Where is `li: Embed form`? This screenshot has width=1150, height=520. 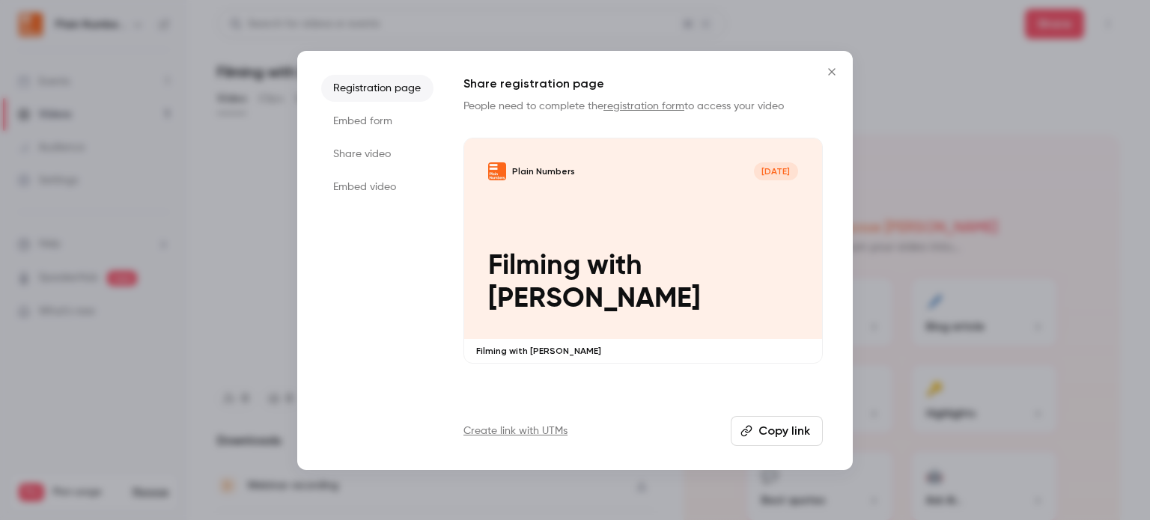
li: Embed form is located at coordinates (377, 121).